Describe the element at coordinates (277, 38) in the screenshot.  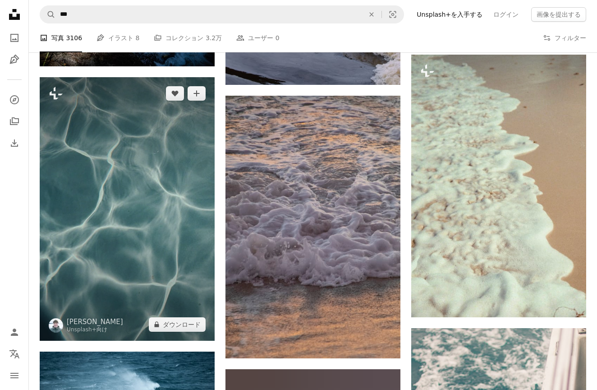
I see `span: 0` at that location.